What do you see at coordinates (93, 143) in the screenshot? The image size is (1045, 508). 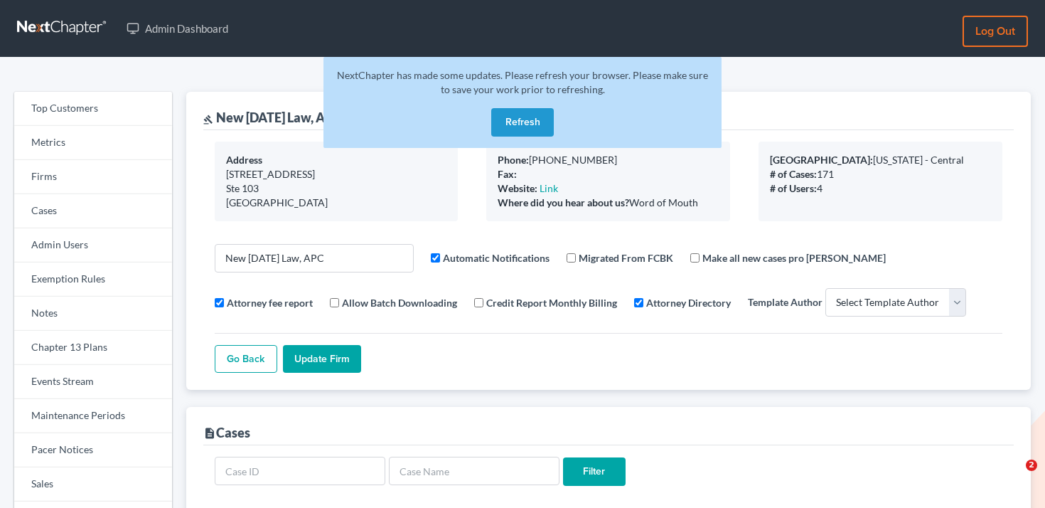 I see `a: Metrics` at bounding box center [93, 143].